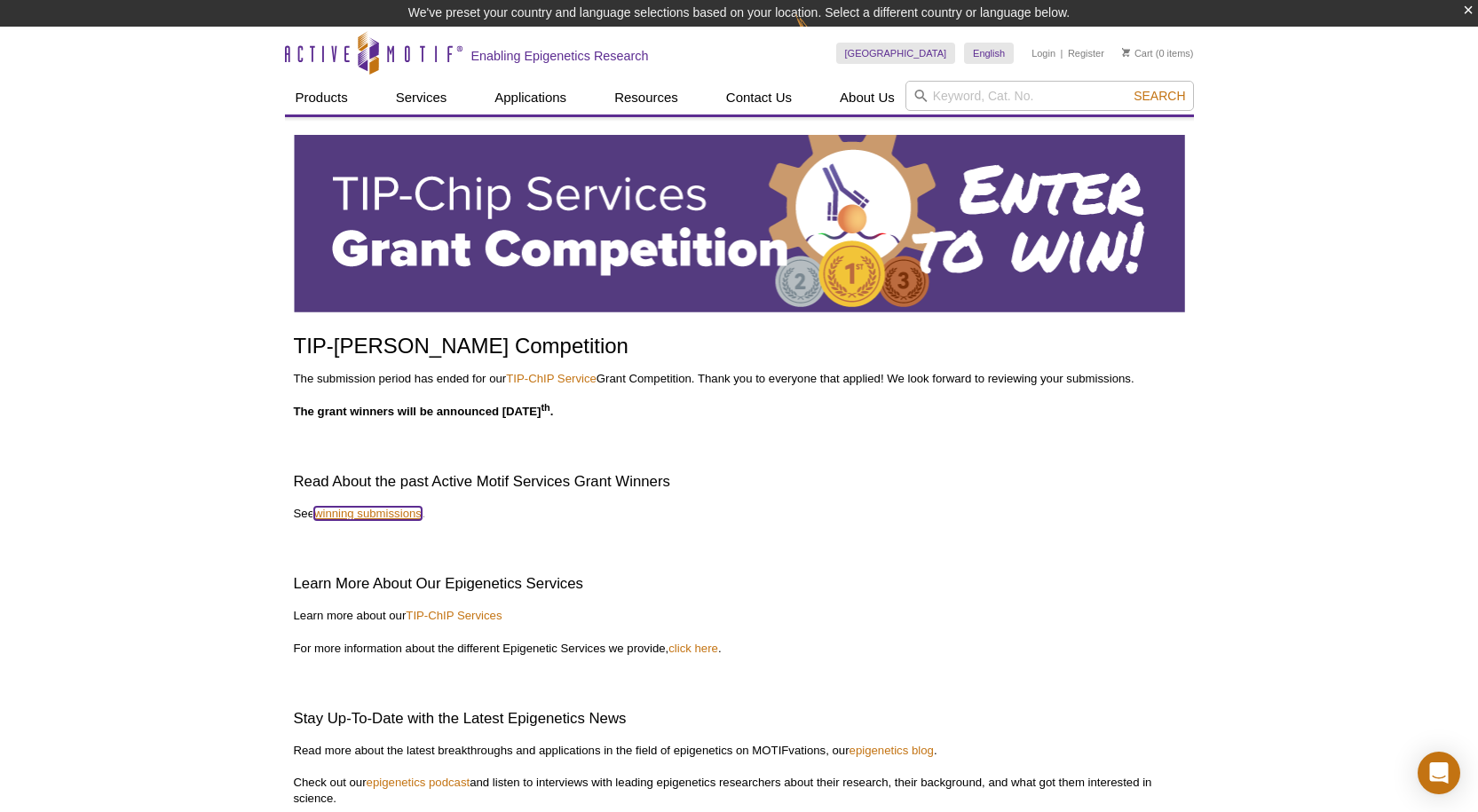 This screenshot has width=1478, height=812. I want to click on p: For more information about the different Epigenetic Services we provide, ., so click(739, 648).